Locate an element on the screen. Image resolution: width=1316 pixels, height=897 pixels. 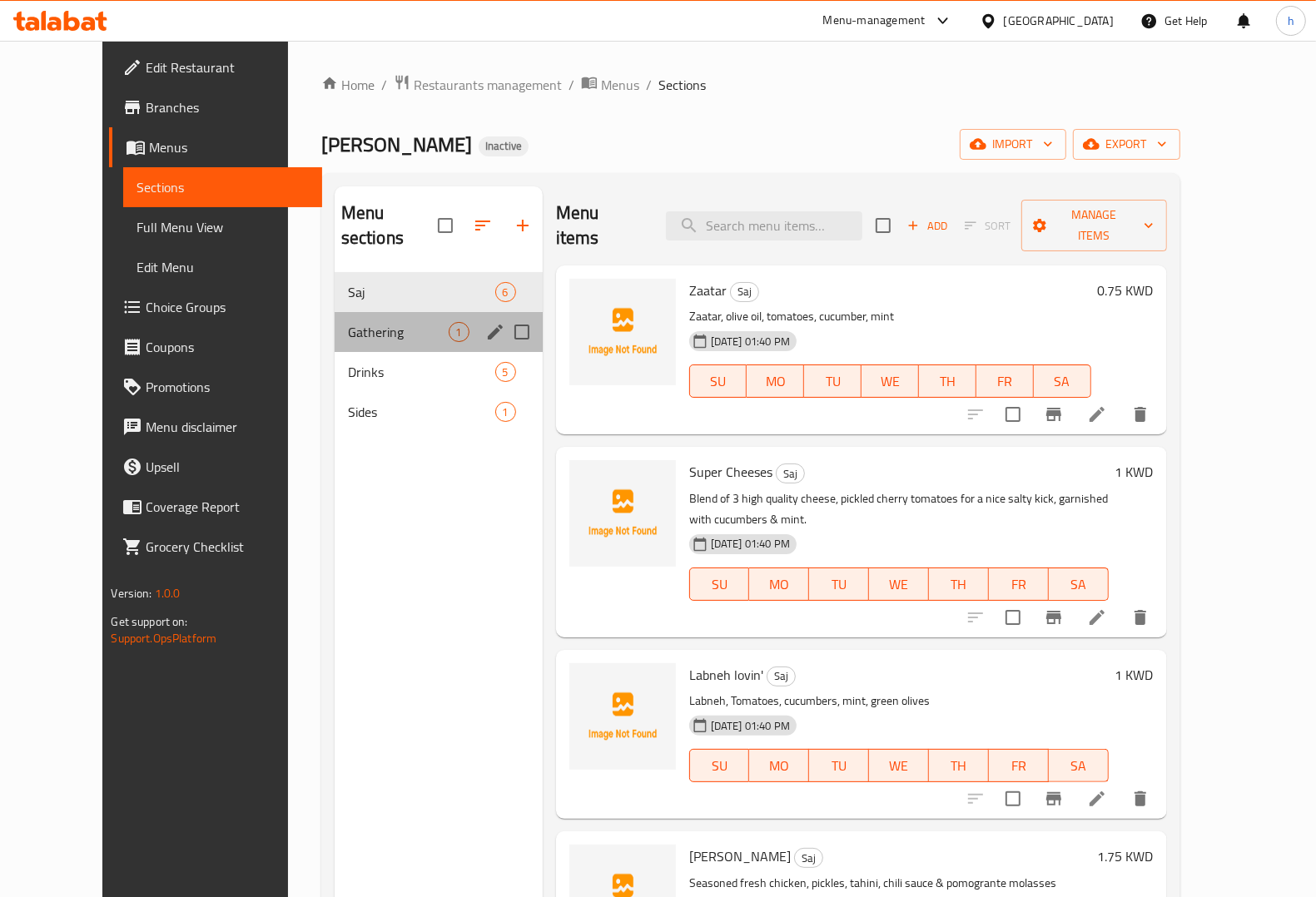
span: Select section is located at coordinates (883, 225).